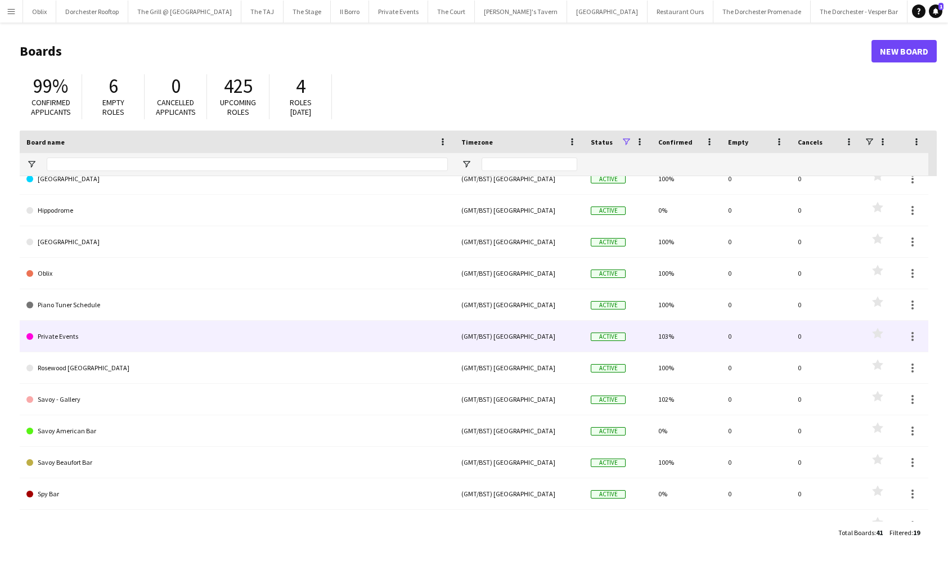 This screenshot has width=948, height=561. What do you see at coordinates (92, 11) in the screenshot?
I see `button: Dorchester Rooftop` at bounding box center [92, 11].